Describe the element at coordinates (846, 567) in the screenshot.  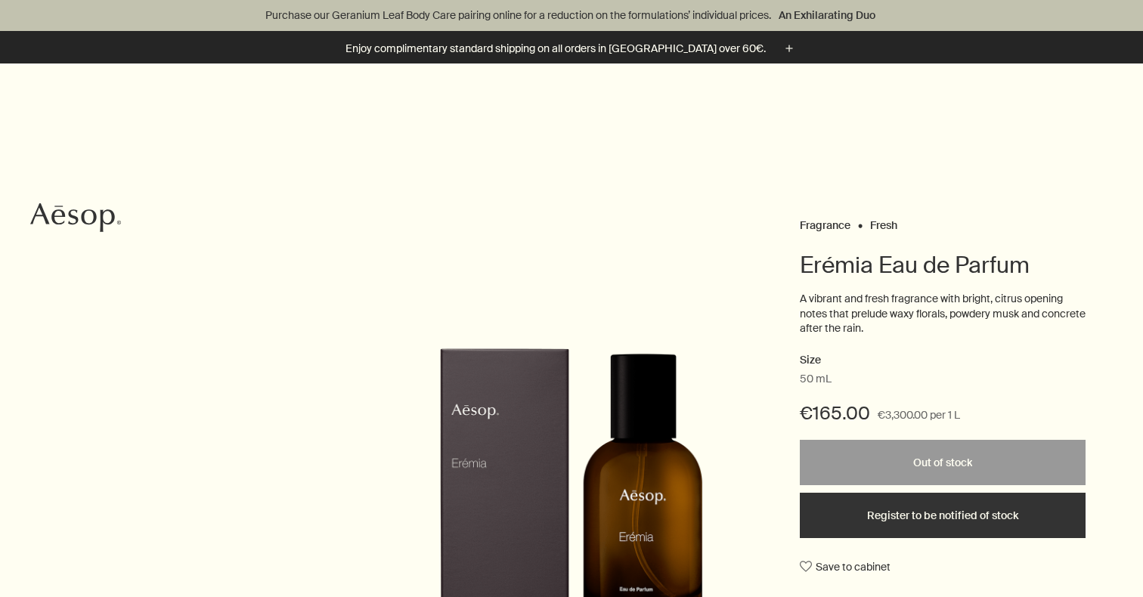
I see `button: Save to cabinet` at that location.